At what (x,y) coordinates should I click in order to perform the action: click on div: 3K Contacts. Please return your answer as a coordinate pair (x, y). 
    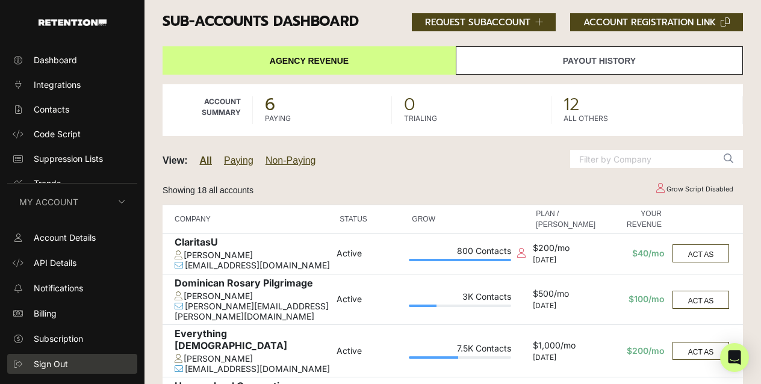
    Looking at the image, I should click on (460, 298).